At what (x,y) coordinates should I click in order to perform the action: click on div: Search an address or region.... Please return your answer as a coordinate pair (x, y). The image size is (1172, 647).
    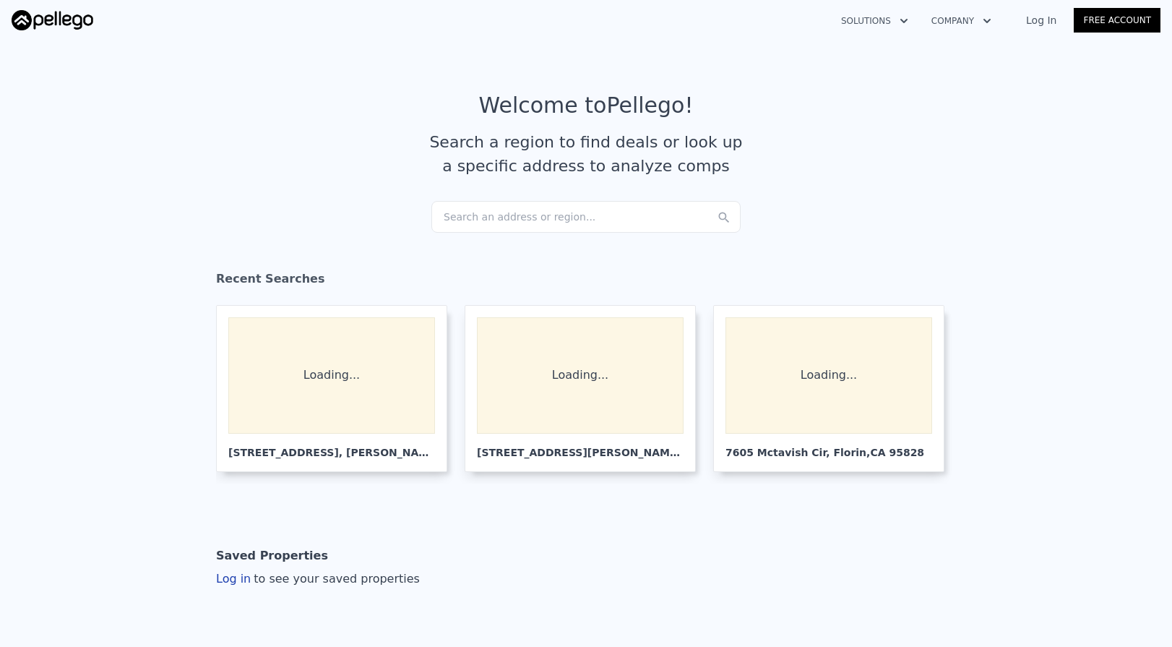
    Looking at the image, I should click on (586, 217).